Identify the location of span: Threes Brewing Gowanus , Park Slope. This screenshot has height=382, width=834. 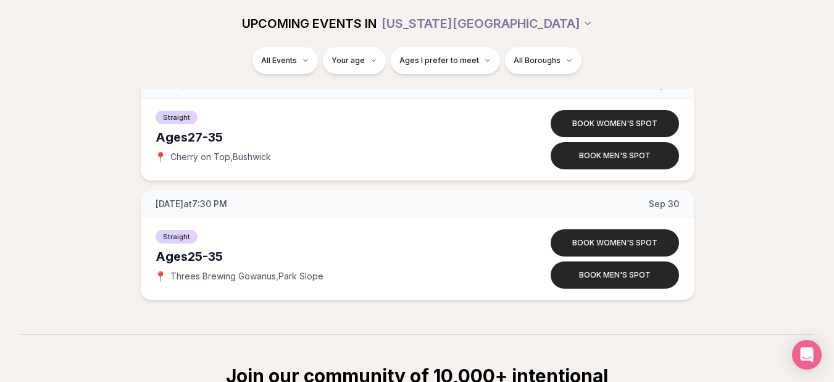
(247, 276).